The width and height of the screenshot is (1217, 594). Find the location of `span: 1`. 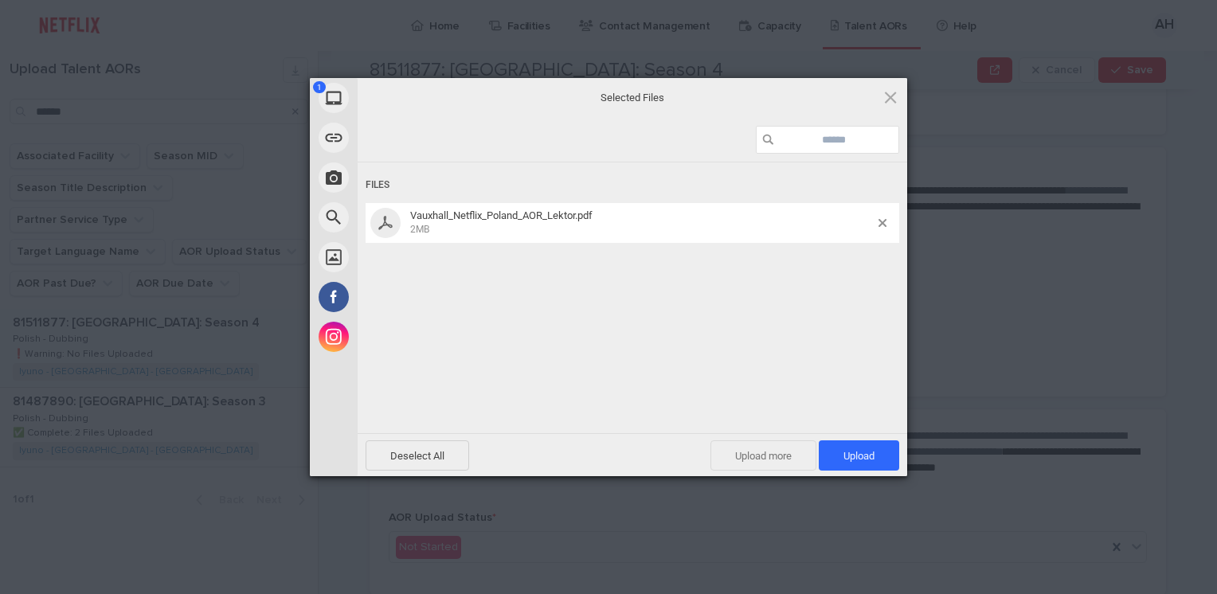

span: 1 is located at coordinates (319, 87).